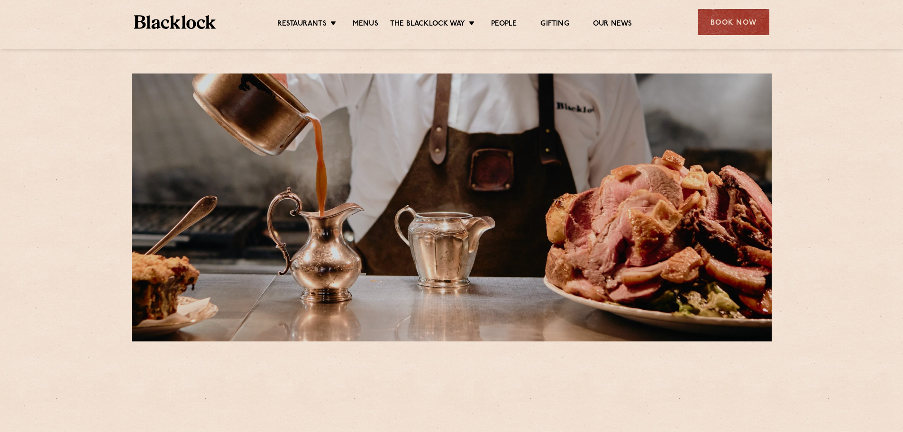 This screenshot has width=903, height=432. I want to click on a: The Blacklock Way, so click(427, 25).